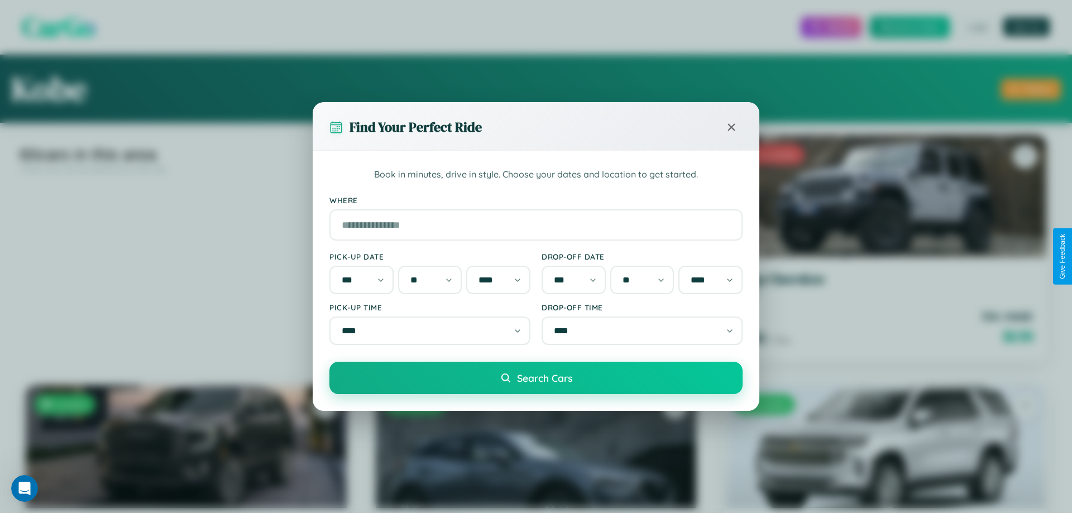  Describe the element at coordinates (430, 307) in the screenshot. I see `label: Pick-up Time` at that location.